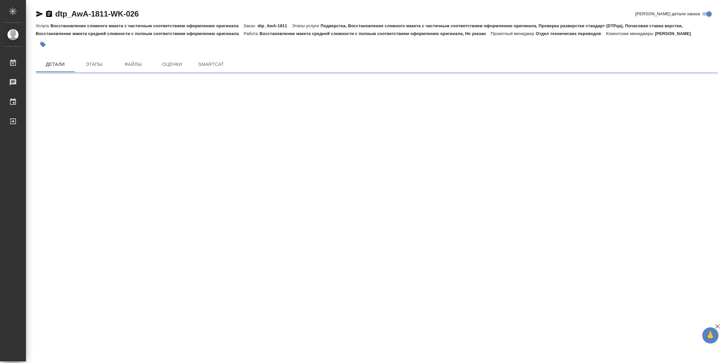  I want to click on p: Услуга, so click(43, 26).